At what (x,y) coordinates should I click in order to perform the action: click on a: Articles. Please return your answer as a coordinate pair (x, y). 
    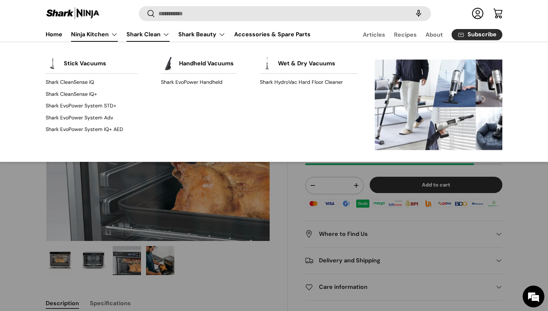
    Looking at the image, I should click on (374, 34).